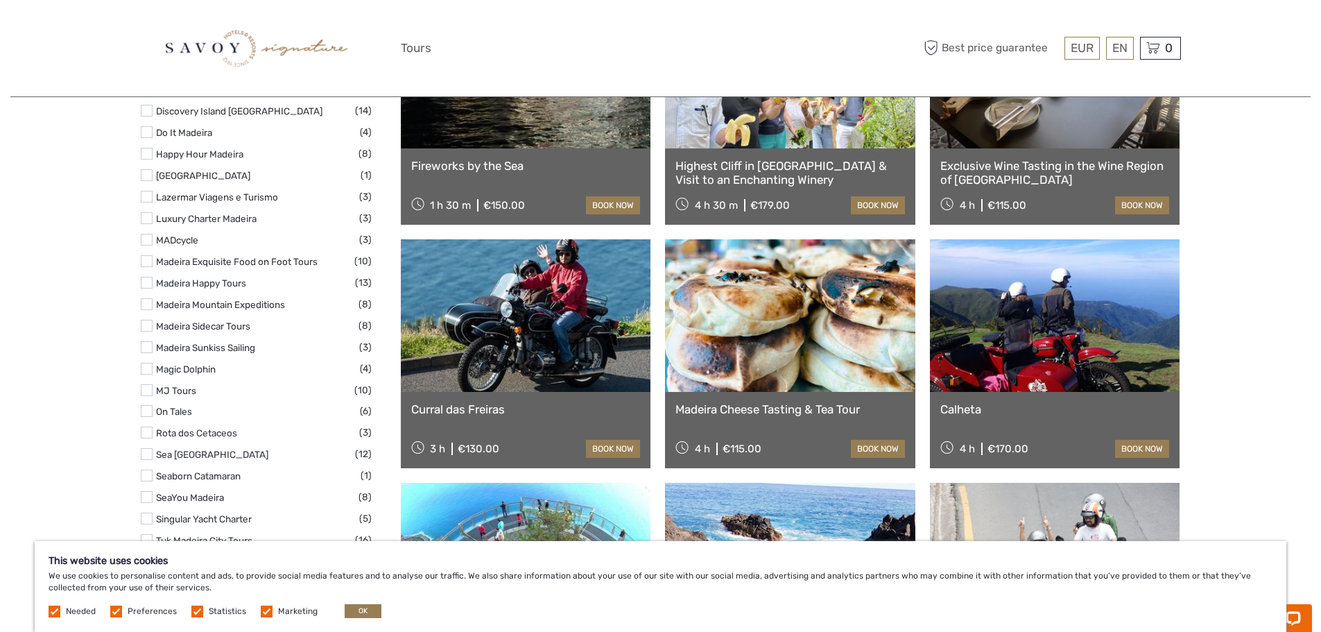  Describe the element at coordinates (1055, 409) in the screenshot. I see `a: Calheta` at that location.